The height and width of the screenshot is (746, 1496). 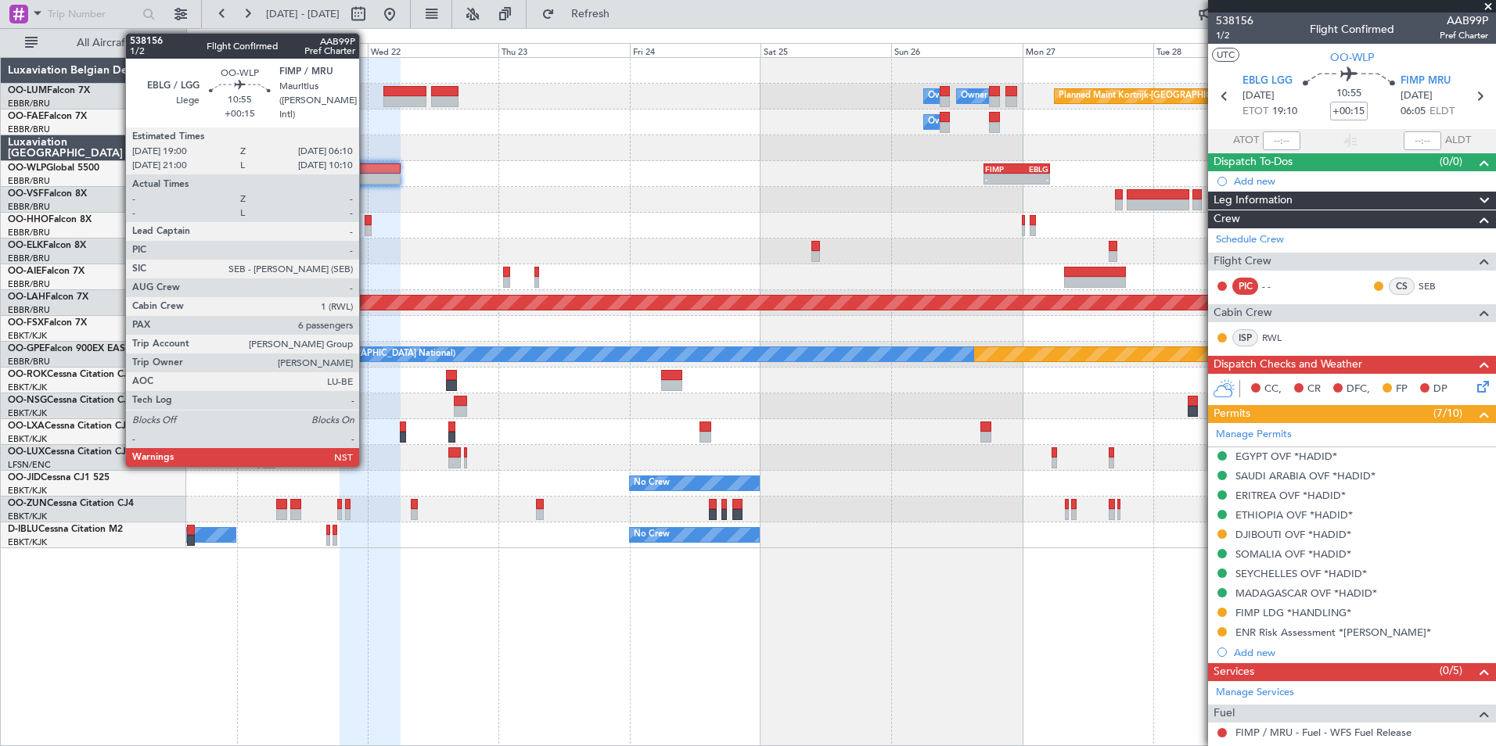 What do you see at coordinates (70, 452) in the screenshot?
I see `a: OO-LUXCessna Citation CJ4` at bounding box center [70, 452].